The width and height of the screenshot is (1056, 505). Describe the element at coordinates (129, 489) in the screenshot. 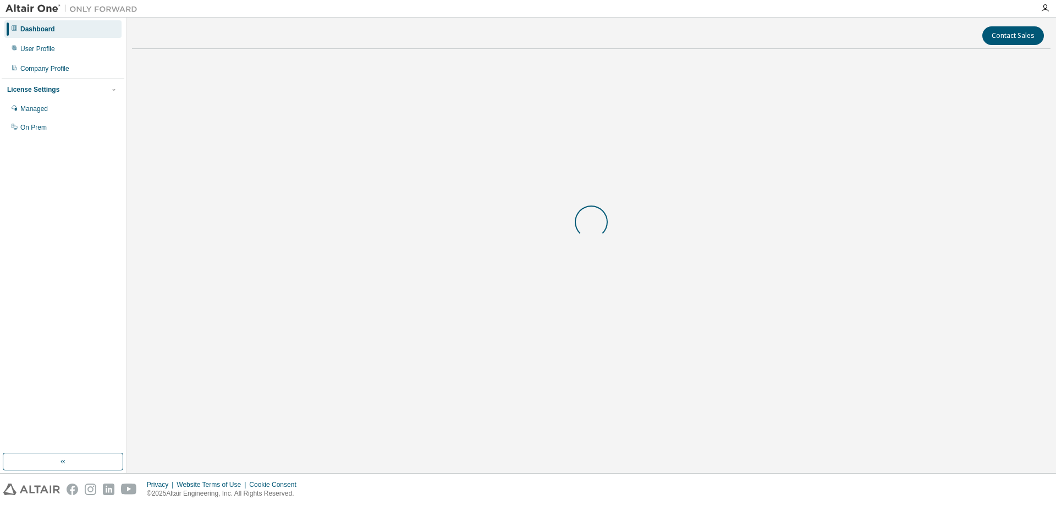

I see `img: youtube.svg` at that location.